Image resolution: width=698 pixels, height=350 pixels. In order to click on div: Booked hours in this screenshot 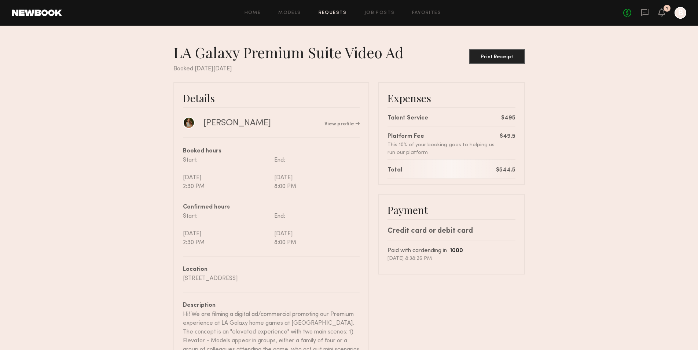, I will do `click(271, 151)`.